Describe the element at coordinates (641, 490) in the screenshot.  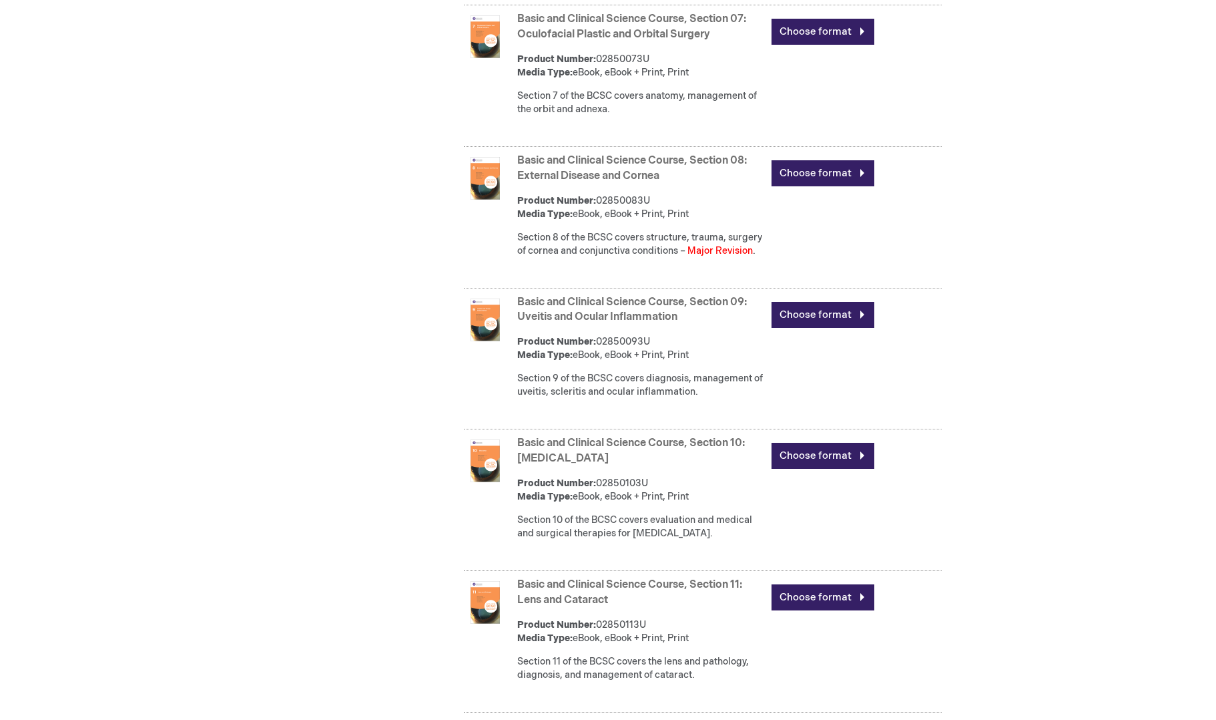
I see `div: 02850103U eBook, eBook + Print, Print` at that location.